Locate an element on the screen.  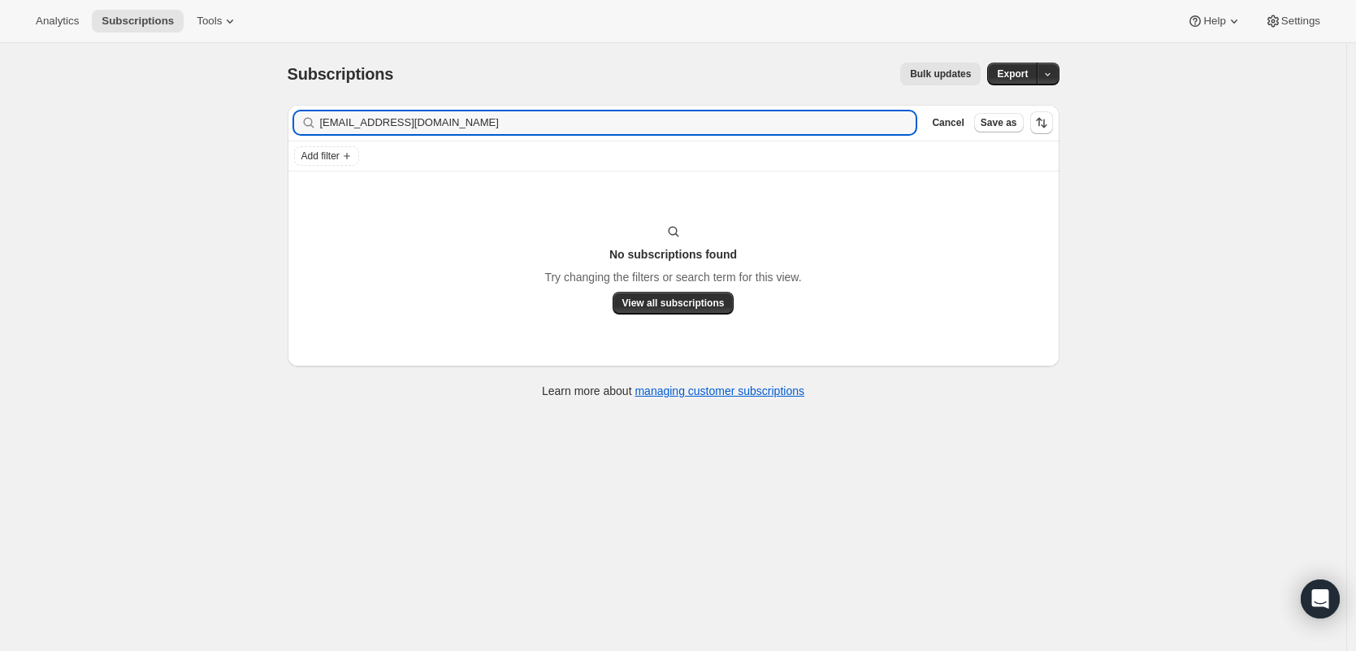
button: Help is located at coordinates (1214, 21).